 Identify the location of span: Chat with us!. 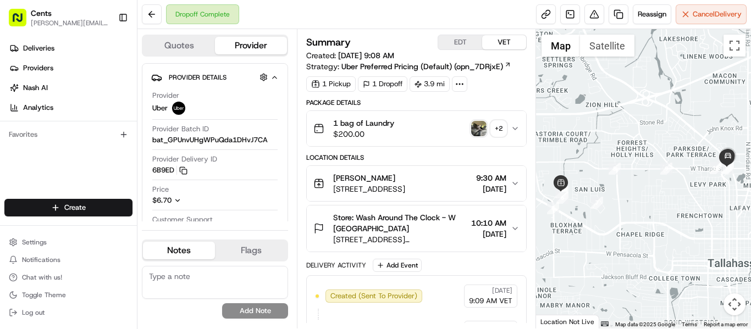
(42, 278).